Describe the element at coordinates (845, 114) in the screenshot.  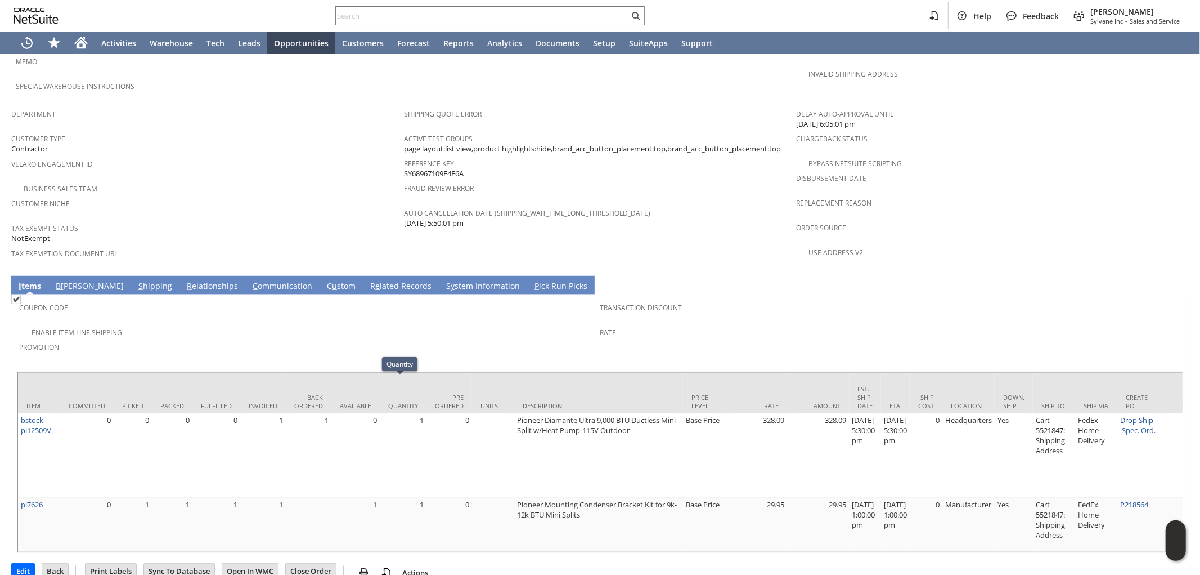
I see `a: Delay Auto-Approval Until` at that location.